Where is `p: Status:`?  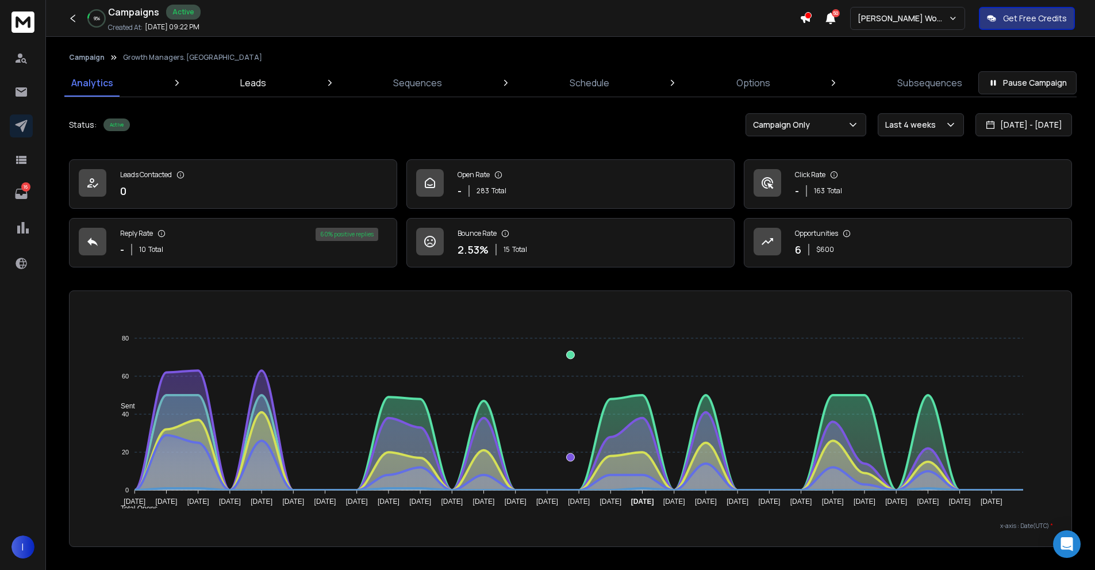
p: Status: is located at coordinates (83, 125).